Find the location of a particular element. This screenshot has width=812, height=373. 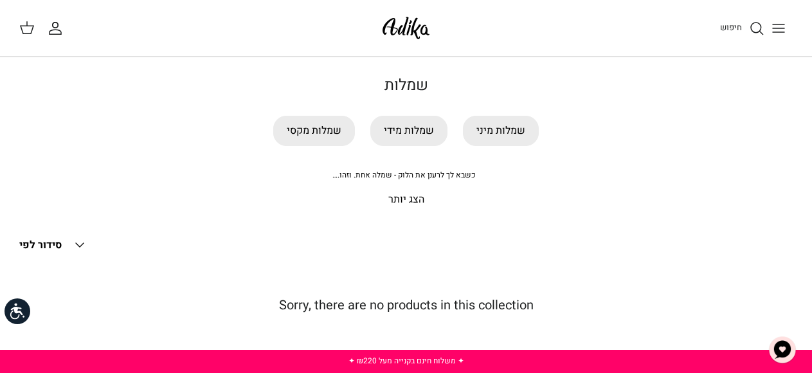

a: חיפוש is located at coordinates (742, 28).